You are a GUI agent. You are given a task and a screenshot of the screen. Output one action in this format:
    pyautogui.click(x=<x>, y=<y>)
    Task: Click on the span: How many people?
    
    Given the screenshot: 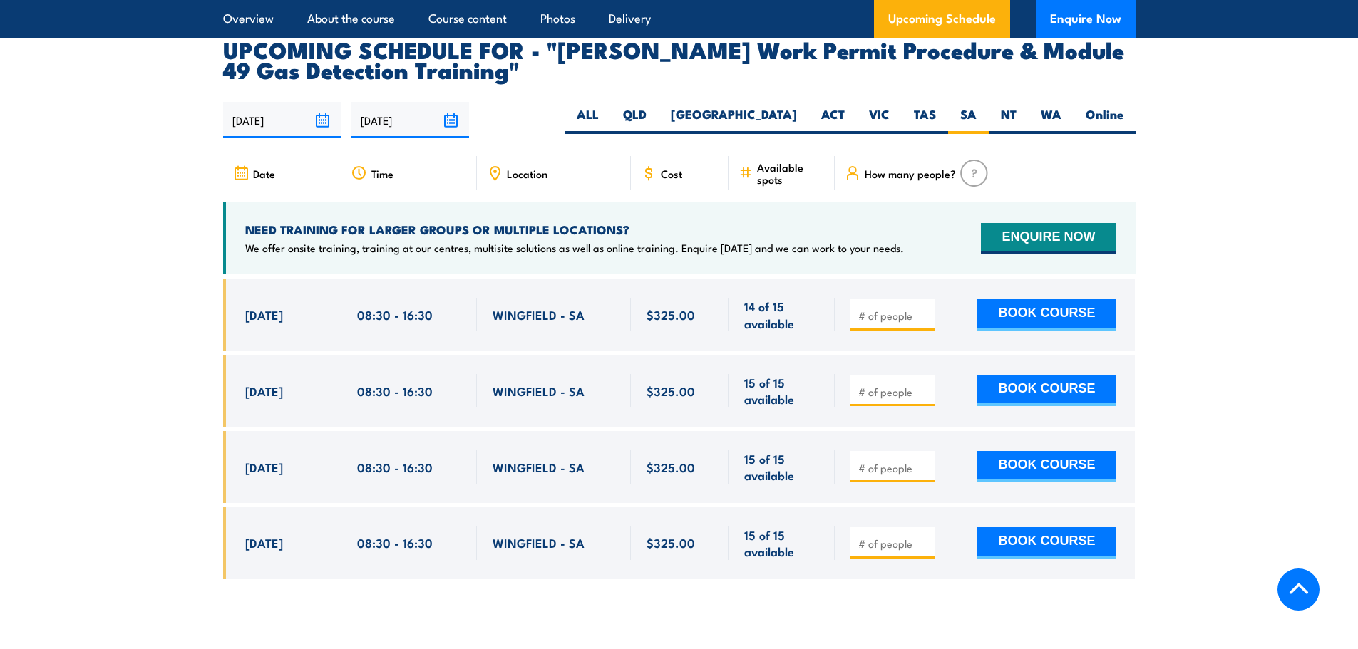 What is the action you would take?
    pyautogui.click(x=910, y=173)
    